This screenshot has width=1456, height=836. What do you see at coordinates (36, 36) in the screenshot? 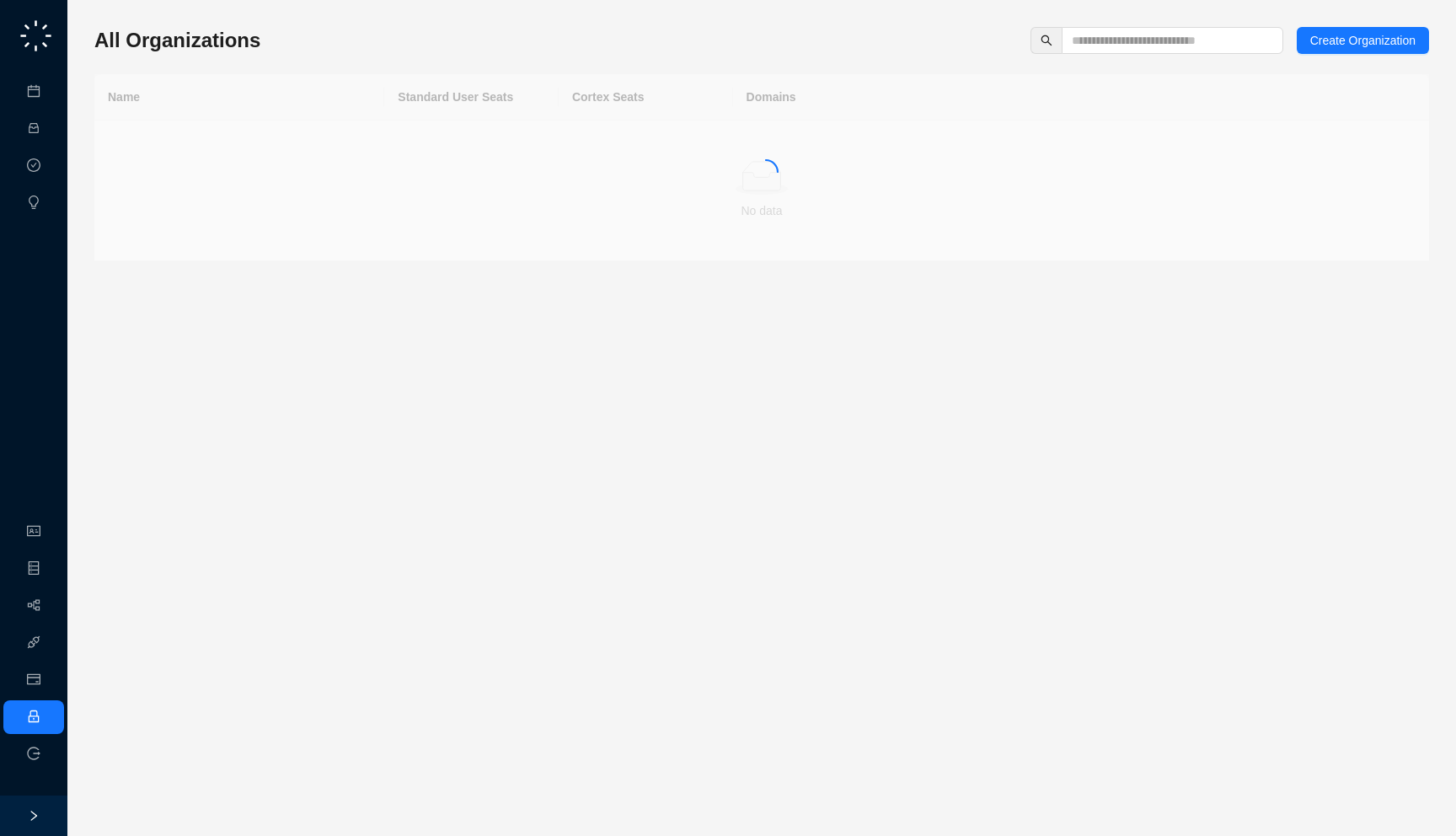
I see `img: logo-small-C4UdH2pc.png` at bounding box center [36, 36].